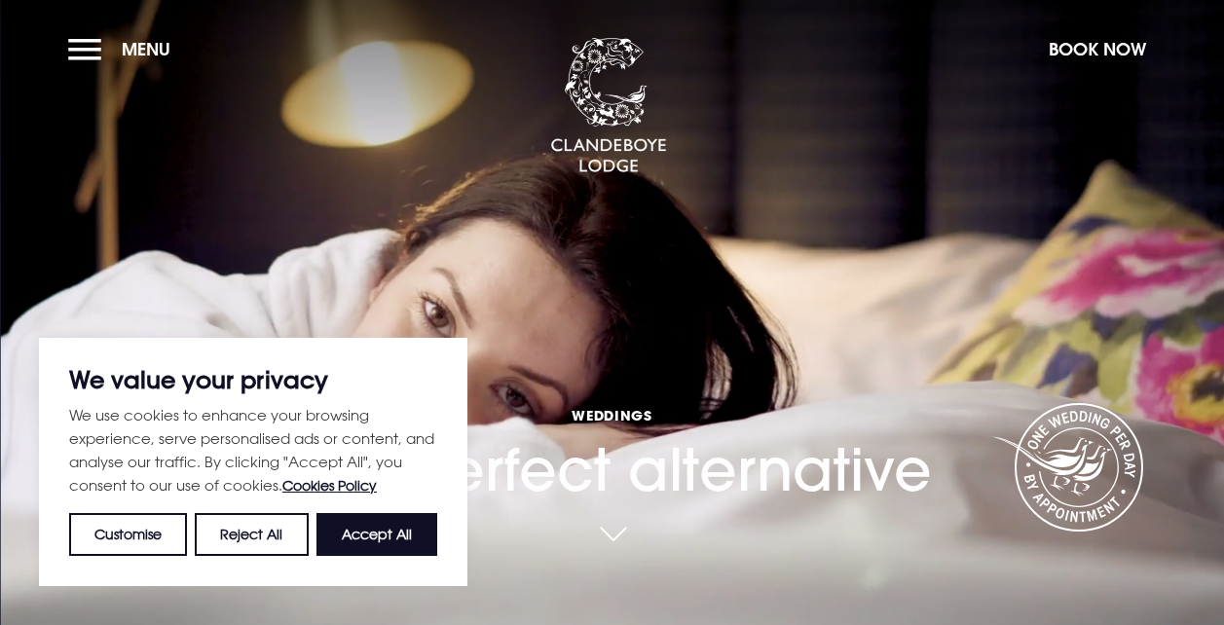 The image size is (1224, 625). Describe the element at coordinates (253, 380) in the screenshot. I see `p: We value your privacy` at that location.